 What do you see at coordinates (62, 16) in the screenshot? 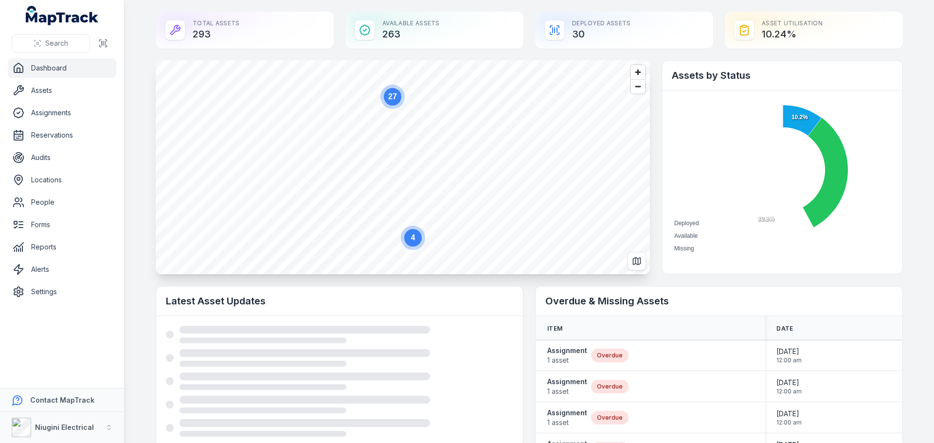
I see `a: MapTrack` at bounding box center [62, 16].